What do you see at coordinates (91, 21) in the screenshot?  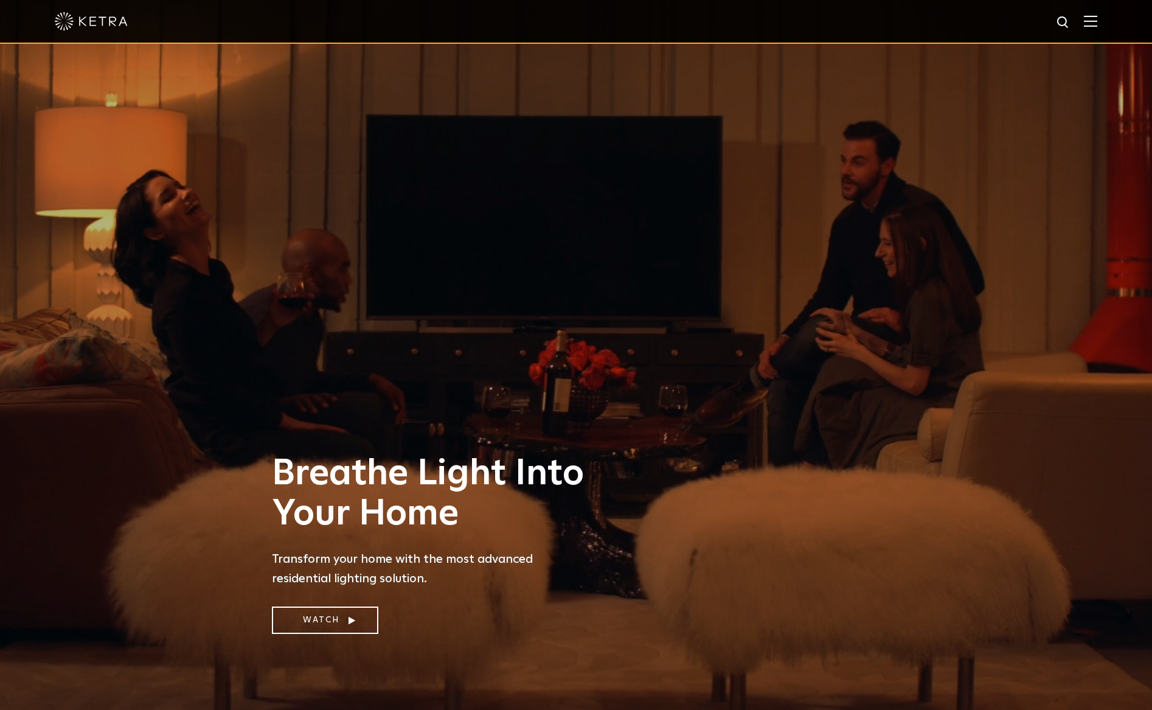 I see `img: ketra-logo-2019-white` at bounding box center [91, 21].